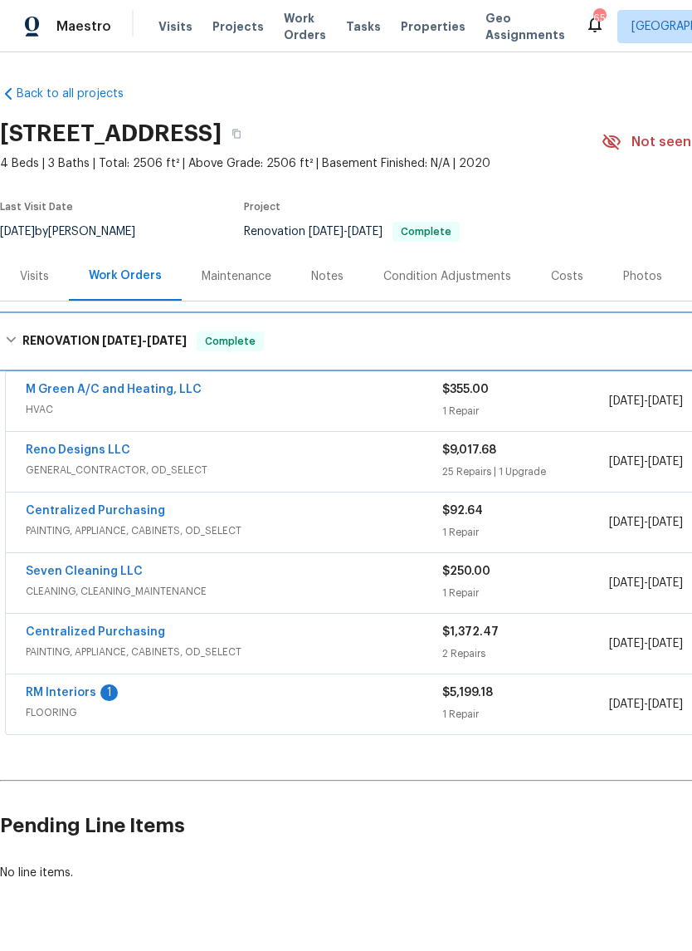  I want to click on div: Photos, so click(643, 276).